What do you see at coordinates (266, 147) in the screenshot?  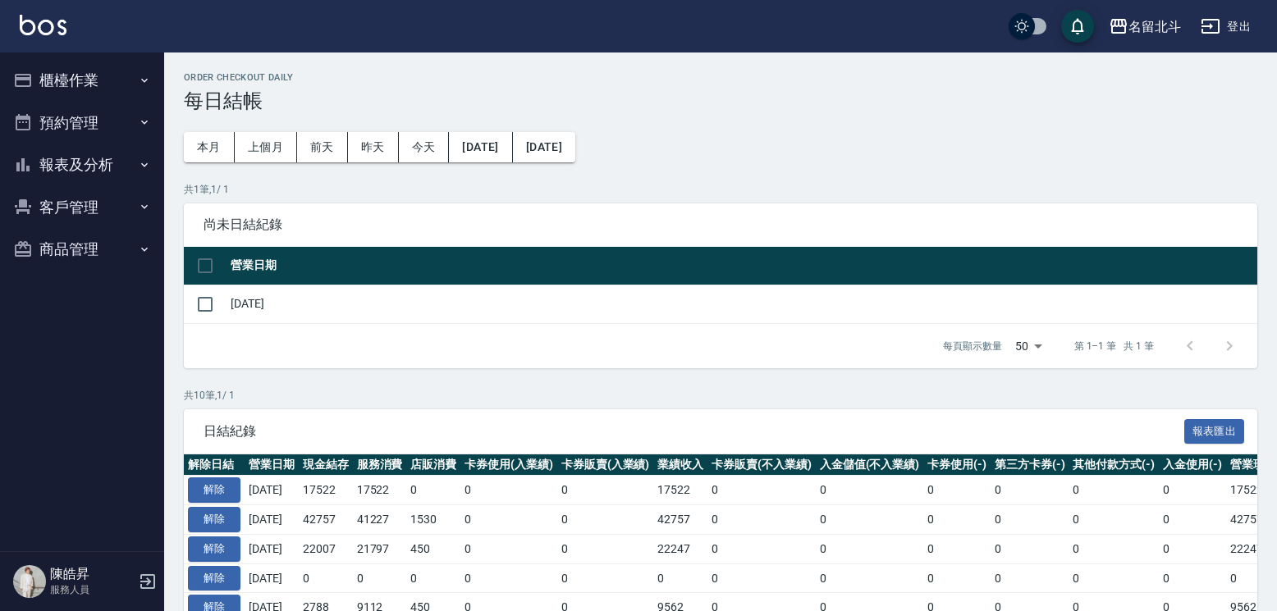 I see `button: 上個月` at bounding box center [266, 147].